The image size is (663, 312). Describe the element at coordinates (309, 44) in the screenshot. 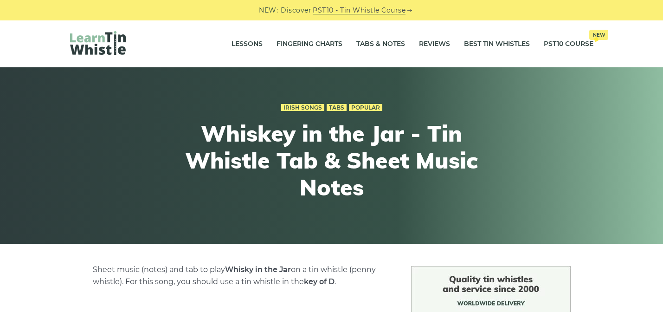

I see `a: Fingering Charts` at that location.